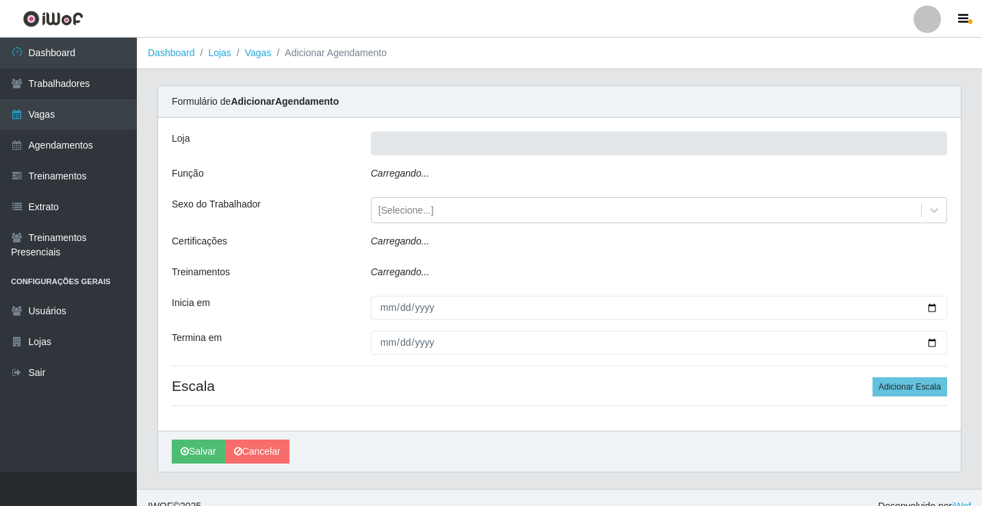 The width and height of the screenshot is (982, 506). Describe the element at coordinates (171, 53) in the screenshot. I see `a: Dashboard` at that location.